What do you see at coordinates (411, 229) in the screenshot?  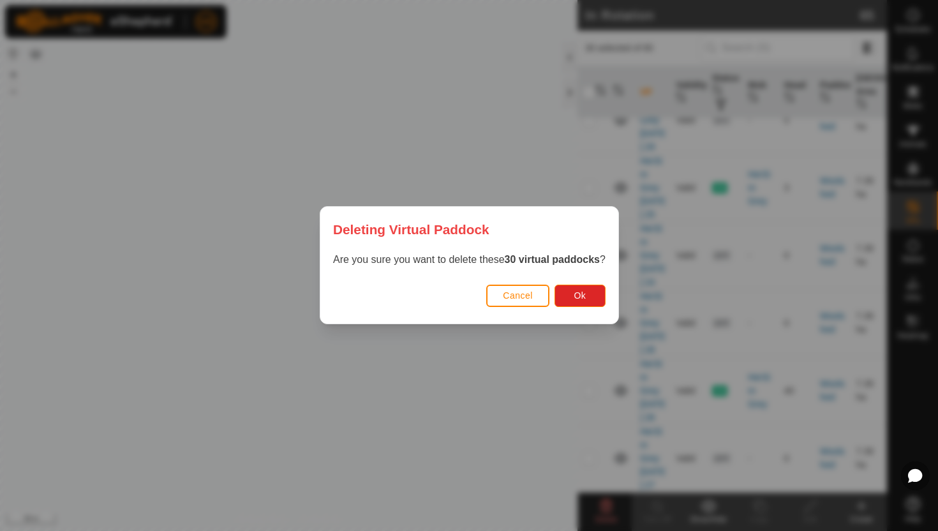 I see `span: Deleting Virtual Paddock` at bounding box center [411, 229].